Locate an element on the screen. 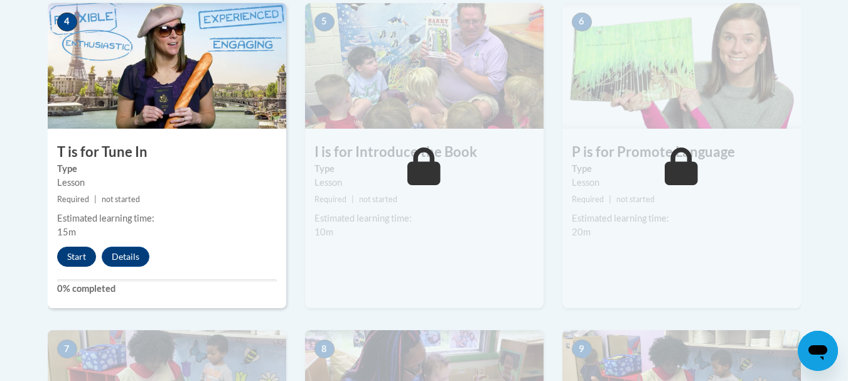  span: 20m is located at coordinates (581, 232).